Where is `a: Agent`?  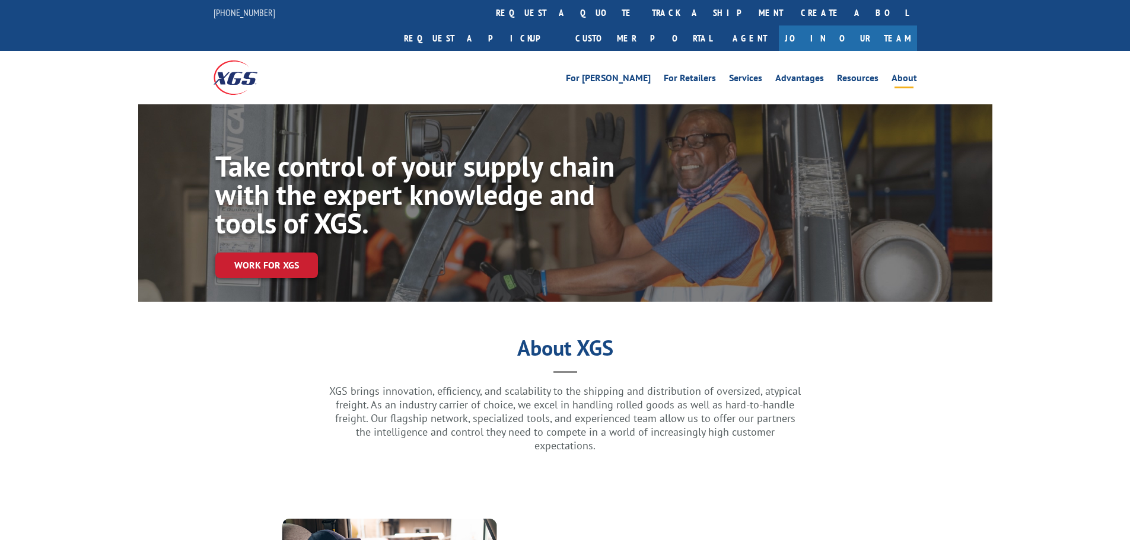
a: Agent is located at coordinates (750, 38).